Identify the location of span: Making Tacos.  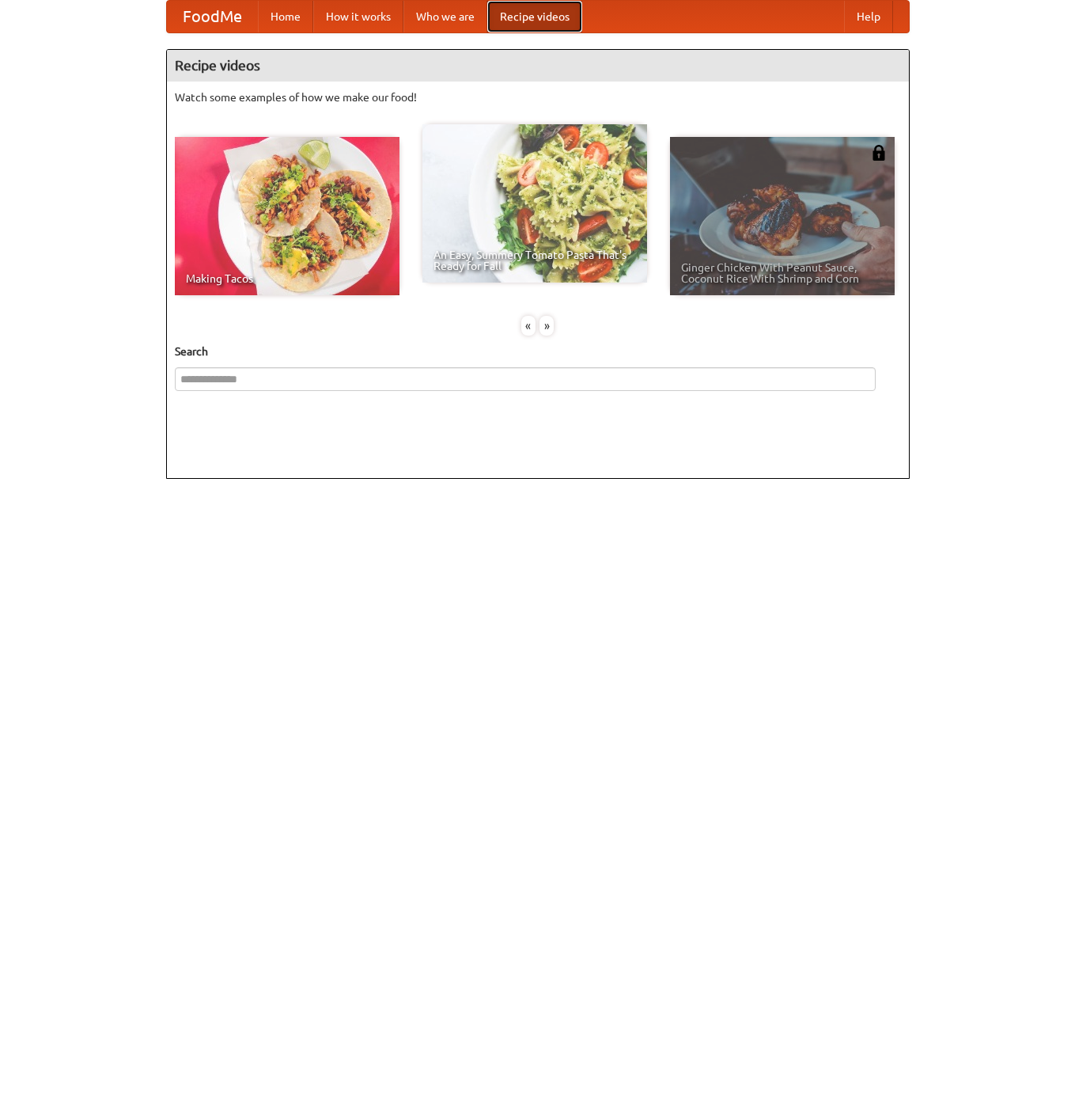
(287, 278).